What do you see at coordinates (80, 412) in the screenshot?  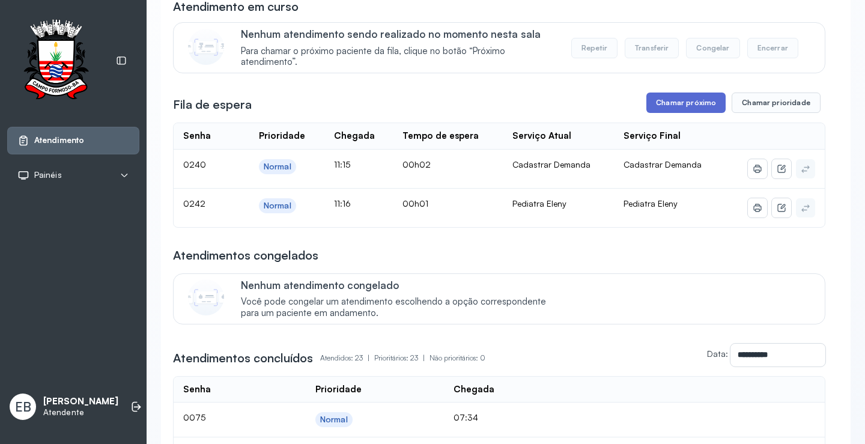 I see `p: Atendente` at bounding box center [80, 412].